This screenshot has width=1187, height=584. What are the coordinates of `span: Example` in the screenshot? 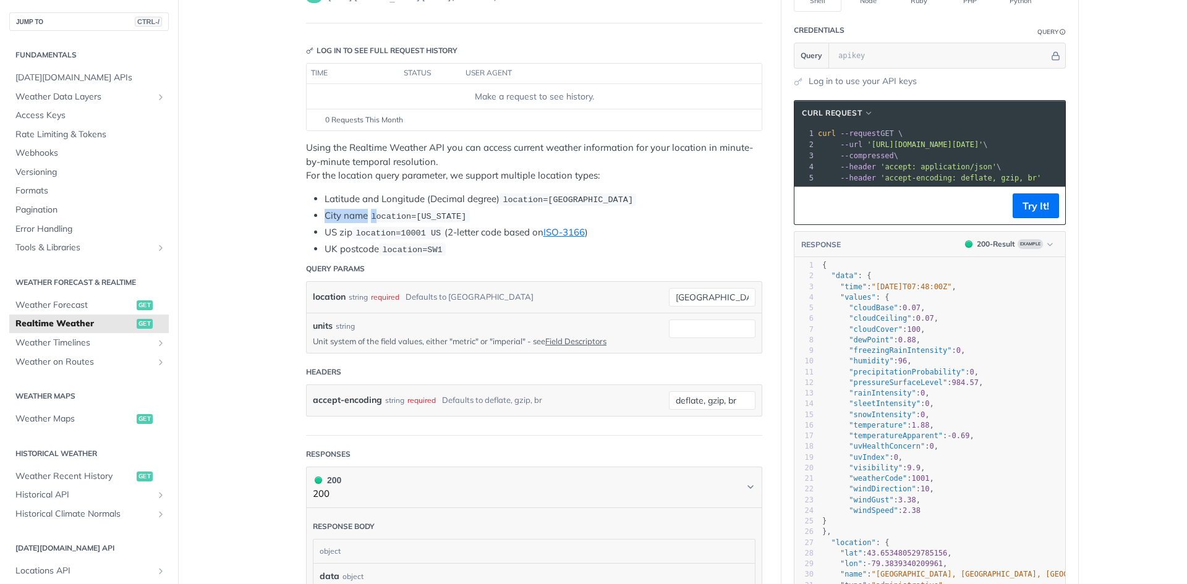 It's located at (1030, 244).